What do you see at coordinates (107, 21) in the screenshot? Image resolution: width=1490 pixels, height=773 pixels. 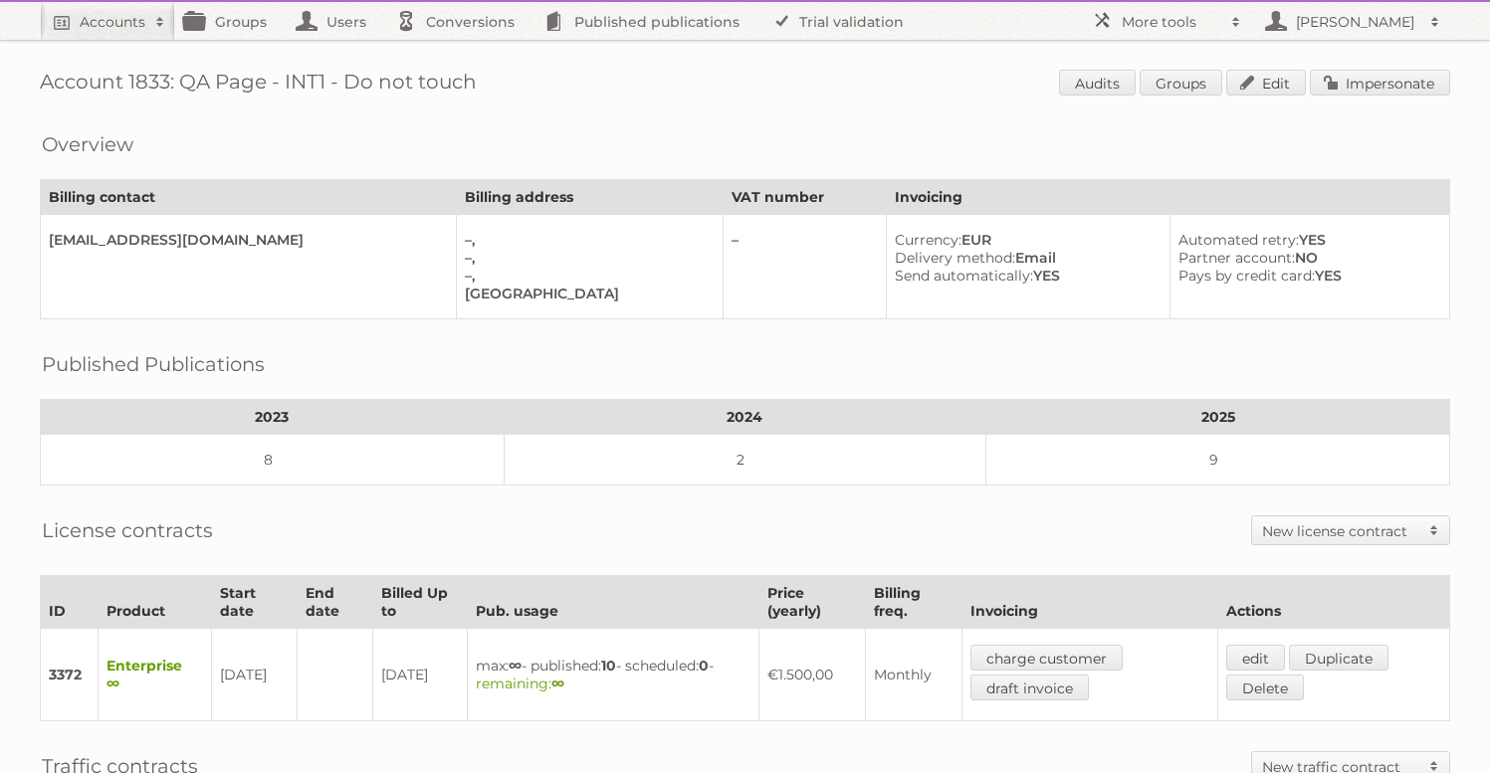 I see `a: Accounts` at bounding box center [107, 21].